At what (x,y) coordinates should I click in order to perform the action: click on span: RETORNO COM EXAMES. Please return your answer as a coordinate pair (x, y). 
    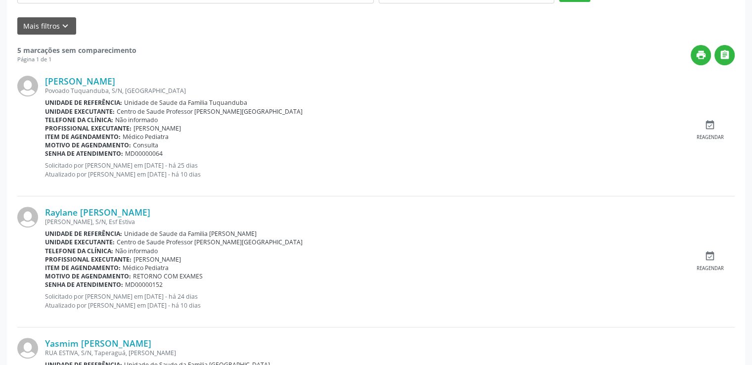
    Looking at the image, I should click on (168, 276).